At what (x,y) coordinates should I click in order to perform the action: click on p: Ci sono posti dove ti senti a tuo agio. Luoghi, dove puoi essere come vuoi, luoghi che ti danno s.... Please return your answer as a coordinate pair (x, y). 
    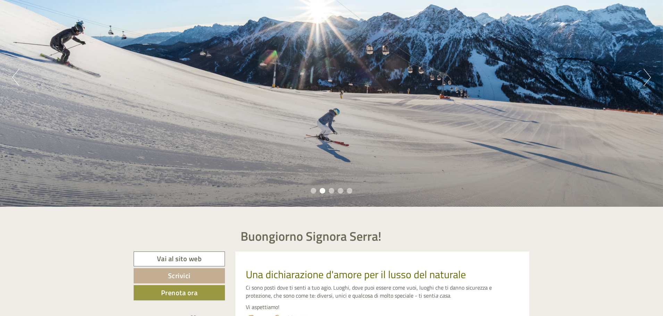
    Looking at the image, I should click on (383, 292).